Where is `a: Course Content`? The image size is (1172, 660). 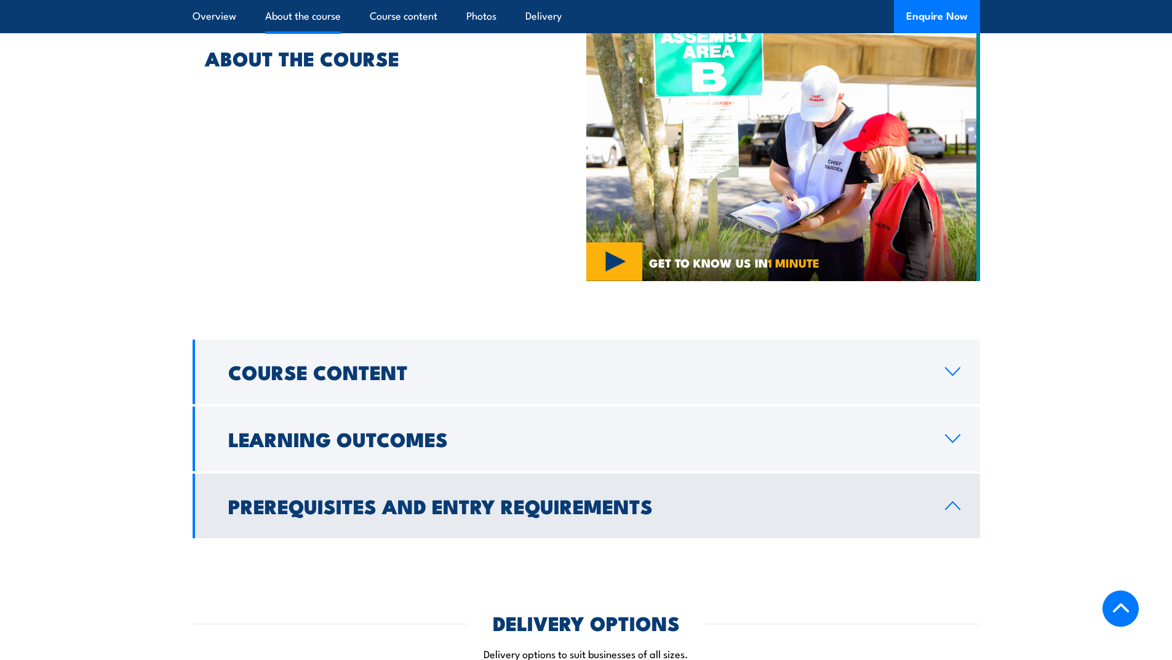
a: Course Content is located at coordinates (587, 372).